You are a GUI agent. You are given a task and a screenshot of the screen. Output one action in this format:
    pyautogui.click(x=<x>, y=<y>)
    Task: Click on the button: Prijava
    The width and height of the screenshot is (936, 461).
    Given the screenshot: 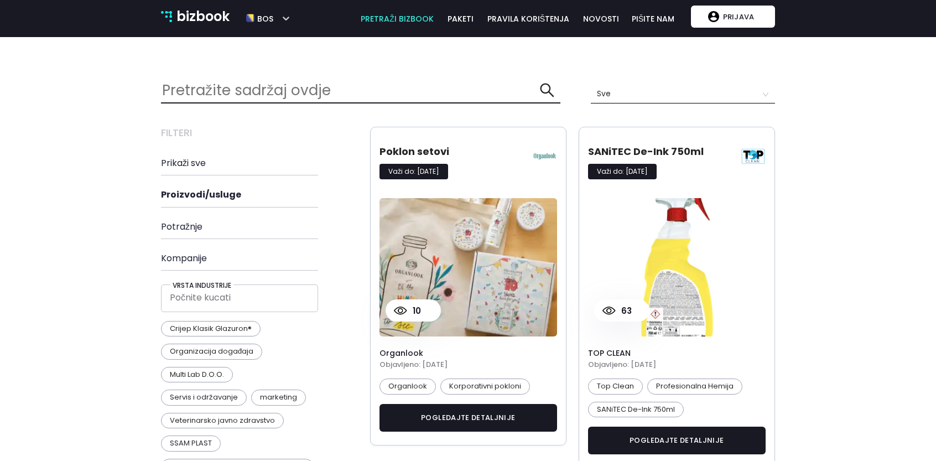 What is the action you would take?
    pyautogui.click(x=733, y=17)
    